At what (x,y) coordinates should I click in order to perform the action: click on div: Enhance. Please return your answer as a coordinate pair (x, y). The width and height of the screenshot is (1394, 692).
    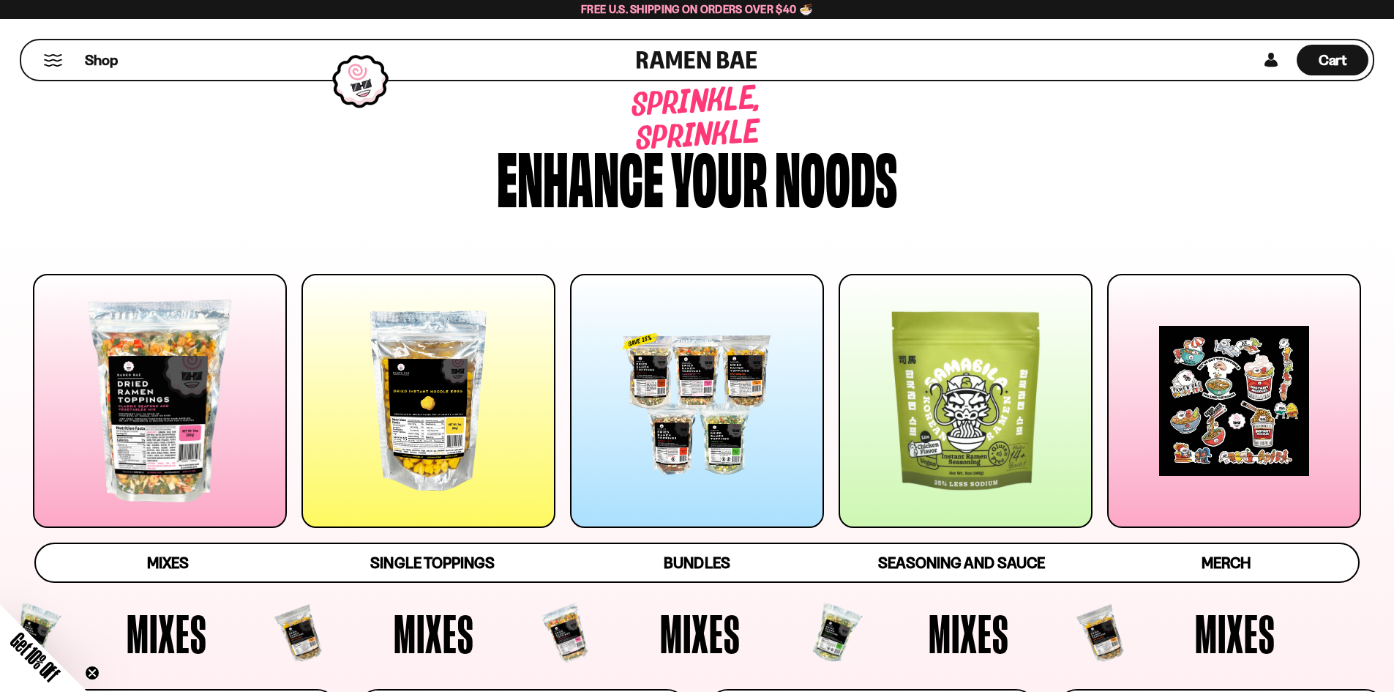
    Looking at the image, I should click on (580, 175).